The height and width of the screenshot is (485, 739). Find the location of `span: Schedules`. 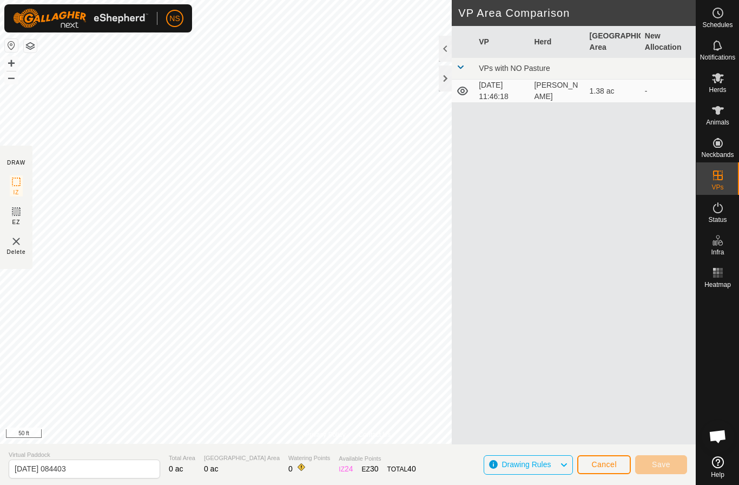

span: Schedules is located at coordinates (718, 25).